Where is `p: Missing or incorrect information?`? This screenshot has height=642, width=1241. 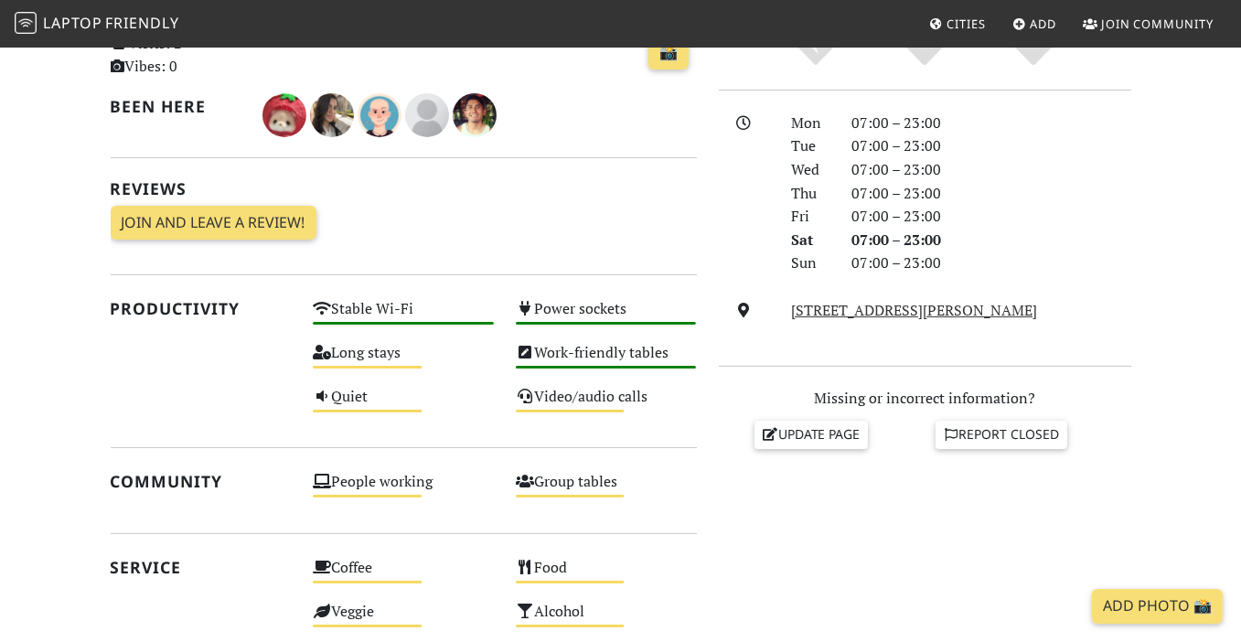 p: Missing or incorrect information? is located at coordinates (925, 399).